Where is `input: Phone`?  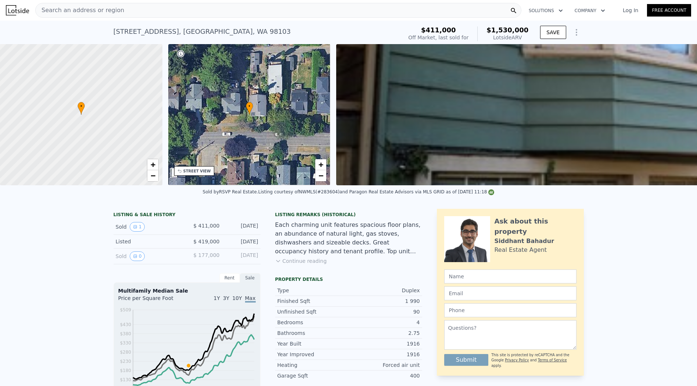
input: Phone is located at coordinates (510, 310).